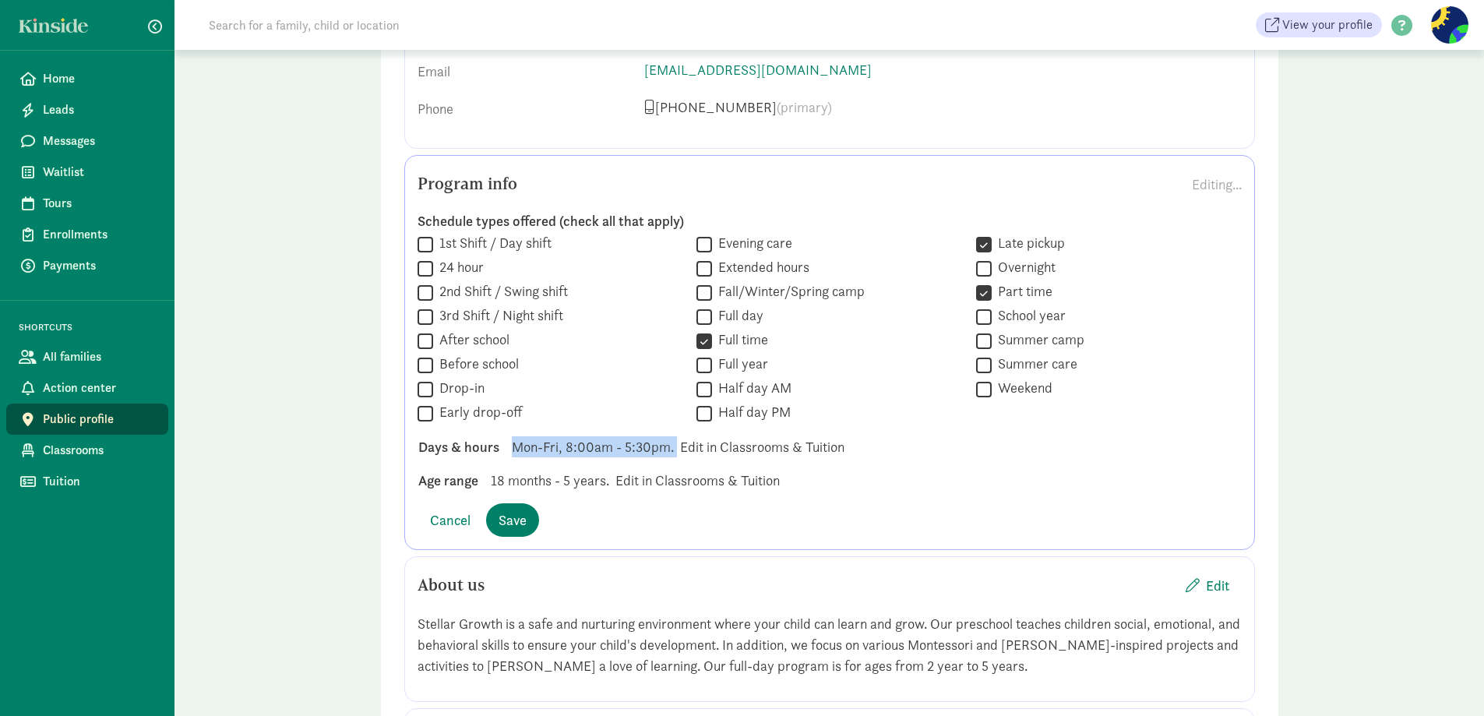  Describe the element at coordinates (1028, 316) in the screenshot. I see `label: School year` at that location.